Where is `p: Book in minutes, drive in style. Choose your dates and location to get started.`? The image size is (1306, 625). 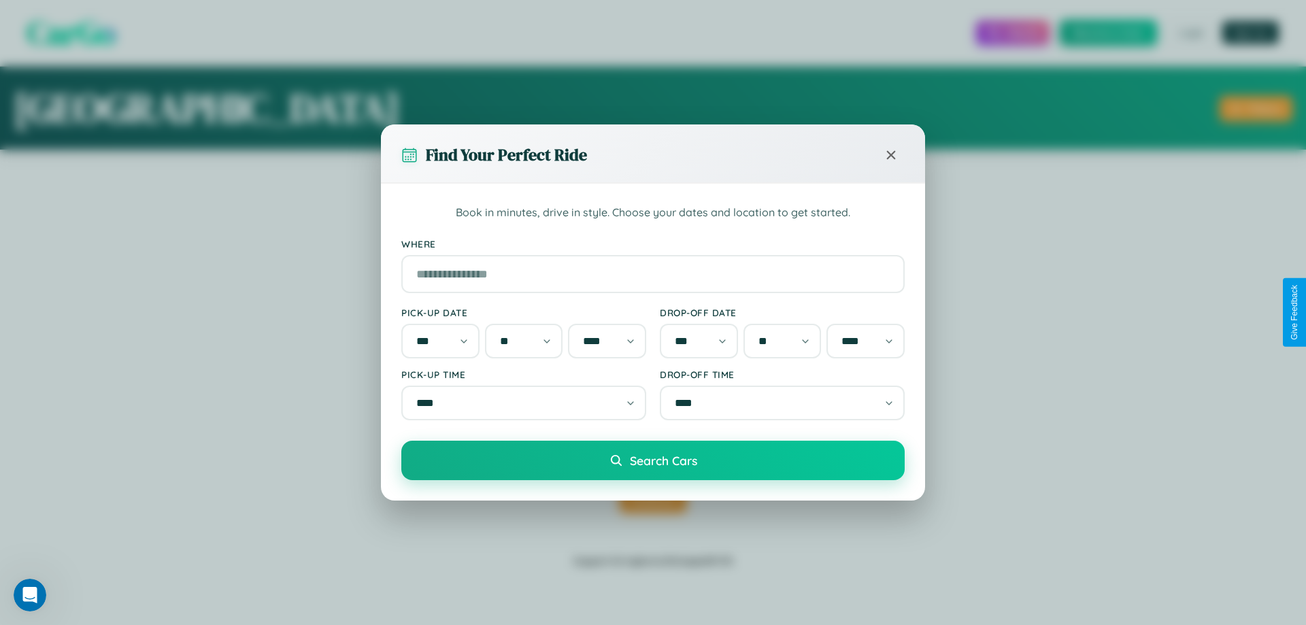
p: Book in minutes, drive in style. Choose your dates and location to get started. is located at coordinates (653, 213).